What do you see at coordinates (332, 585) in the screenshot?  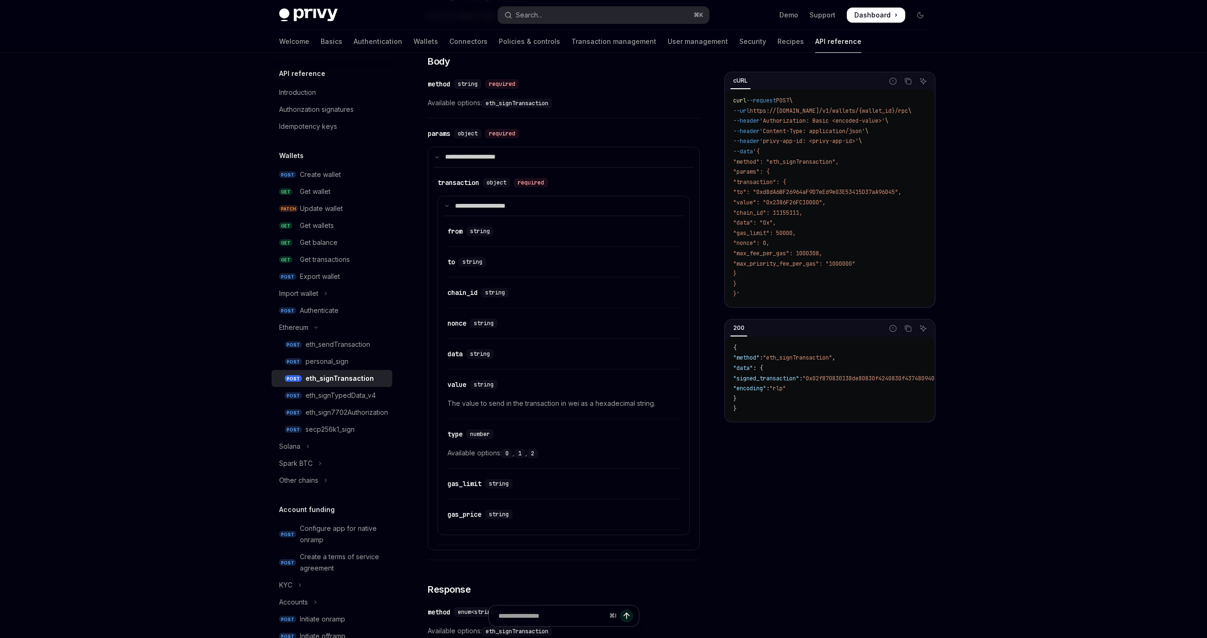 I see `button: Toggle KYC section` at bounding box center [332, 585].